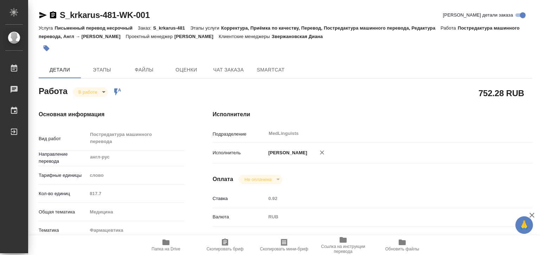 The width and height of the screenshot is (540, 255). I want to click on p: Подразделение, so click(239, 134).